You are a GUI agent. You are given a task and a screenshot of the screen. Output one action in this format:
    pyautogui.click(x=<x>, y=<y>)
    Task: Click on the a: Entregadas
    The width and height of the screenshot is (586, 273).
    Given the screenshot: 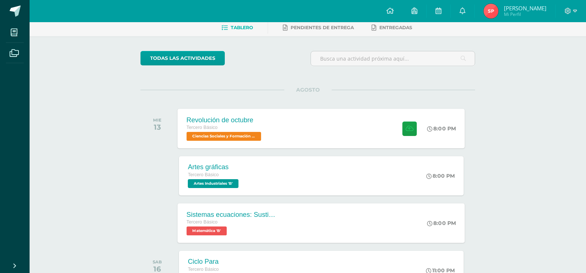 What is the action you would take?
    pyautogui.click(x=392, y=28)
    